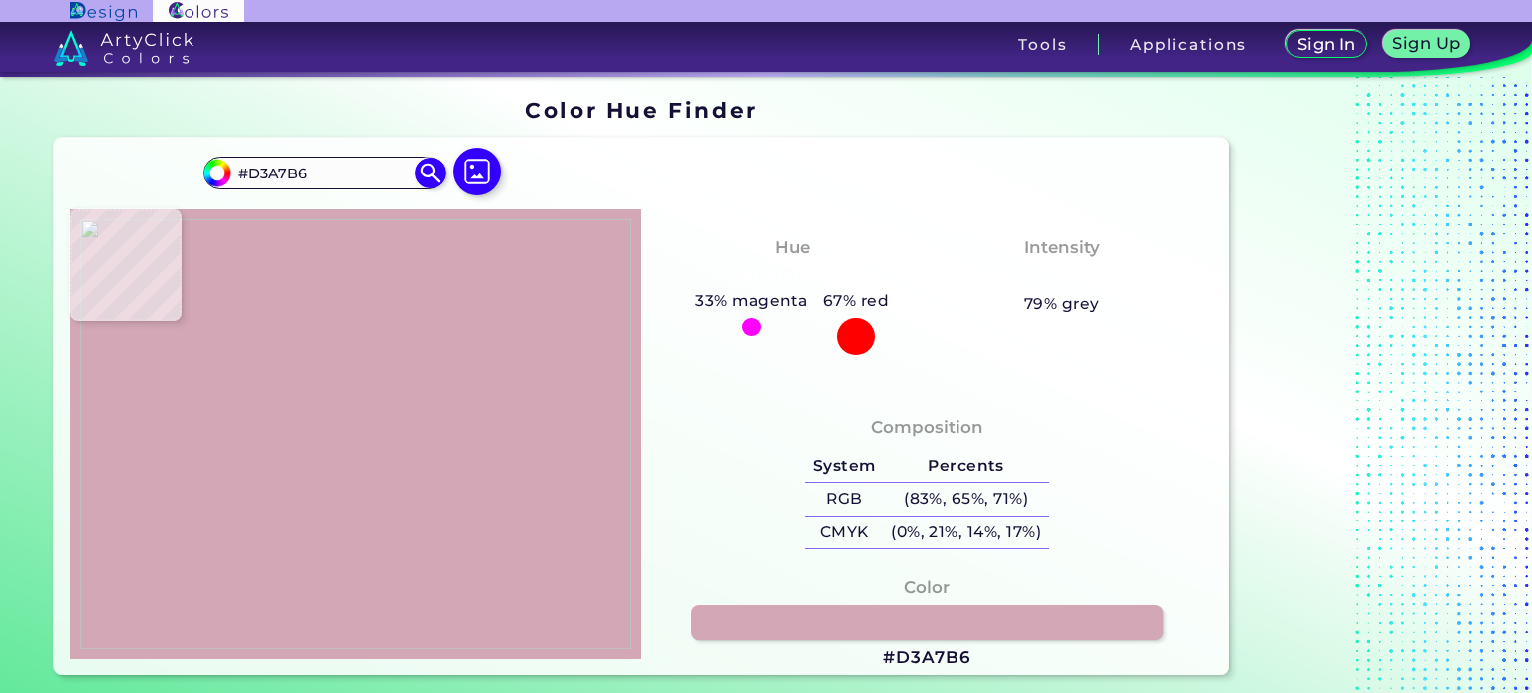 This screenshot has width=1532, height=693. Describe the element at coordinates (1188, 44) in the screenshot. I see `h3: Applications` at that location.